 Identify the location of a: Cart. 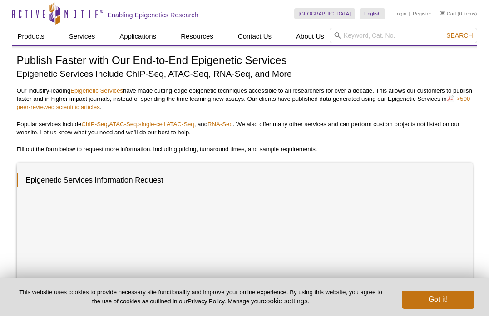
(448, 14).